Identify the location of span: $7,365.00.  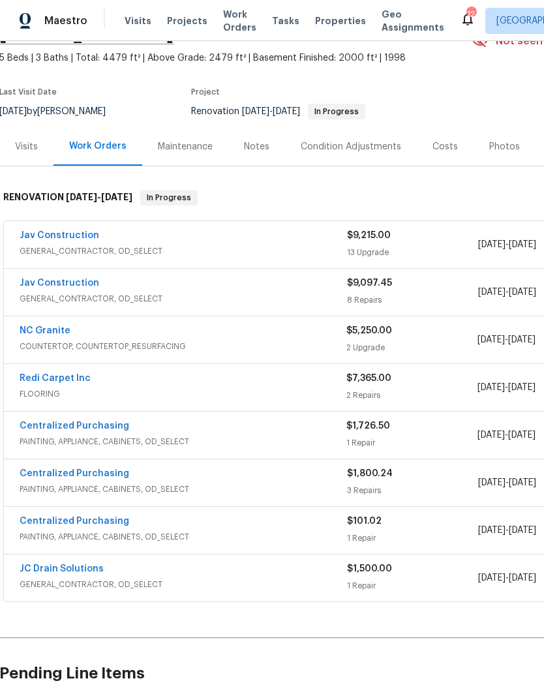
(369, 378).